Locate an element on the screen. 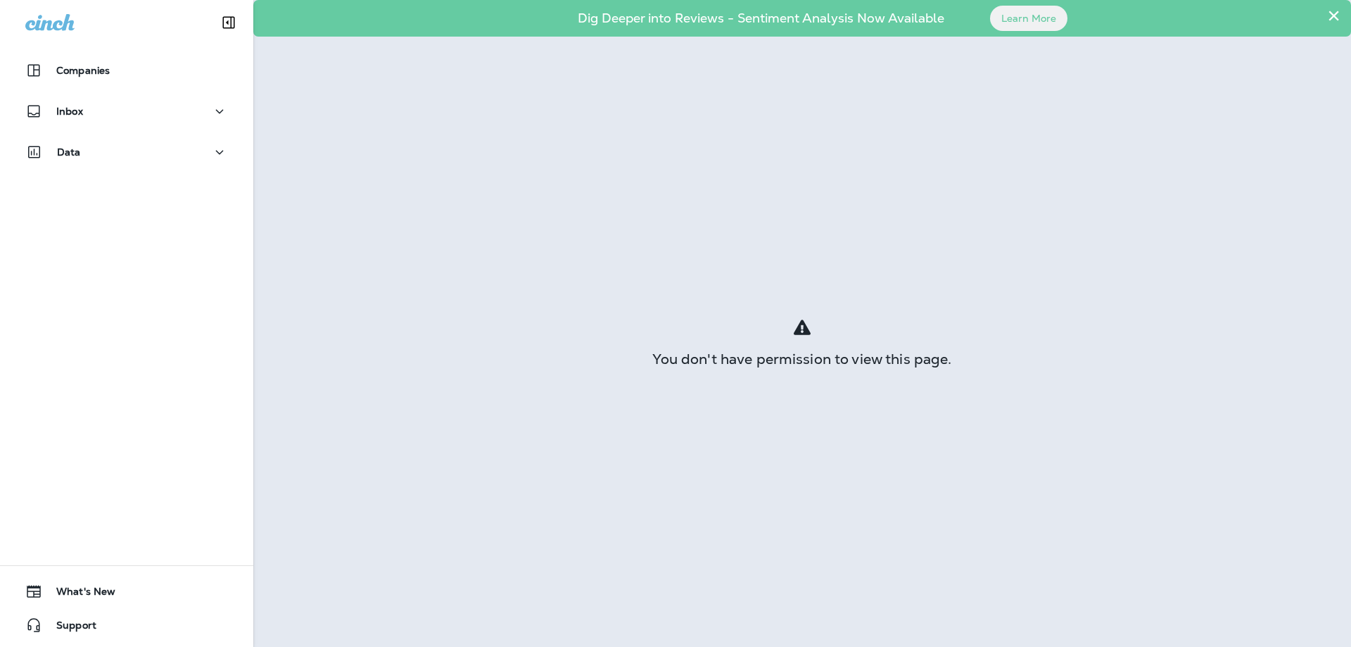 The image size is (1351, 647). span: Support is located at coordinates (69, 628).